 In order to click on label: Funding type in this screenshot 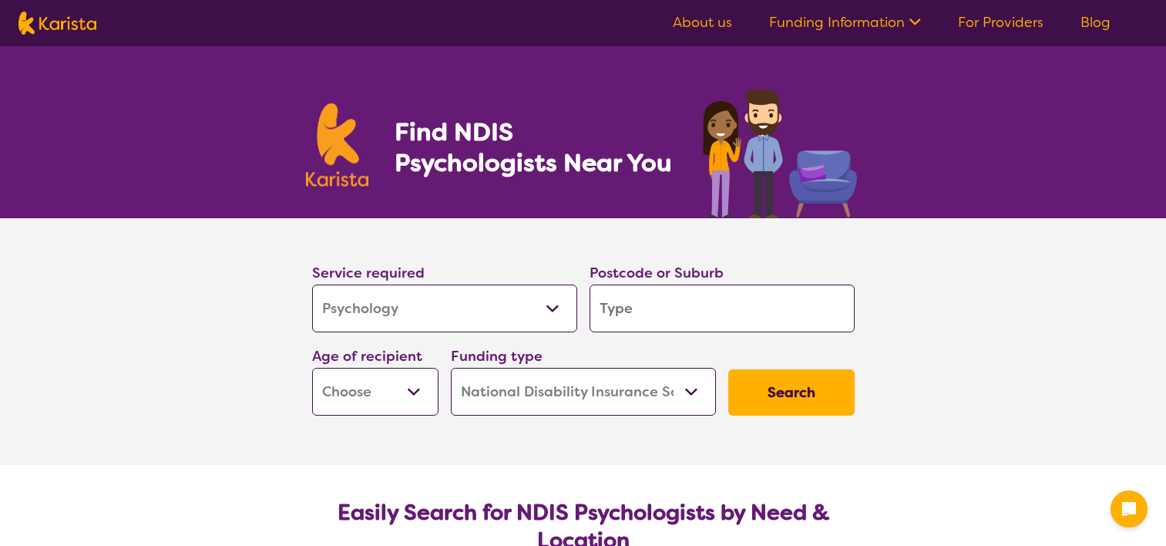, I will do `click(496, 356)`.